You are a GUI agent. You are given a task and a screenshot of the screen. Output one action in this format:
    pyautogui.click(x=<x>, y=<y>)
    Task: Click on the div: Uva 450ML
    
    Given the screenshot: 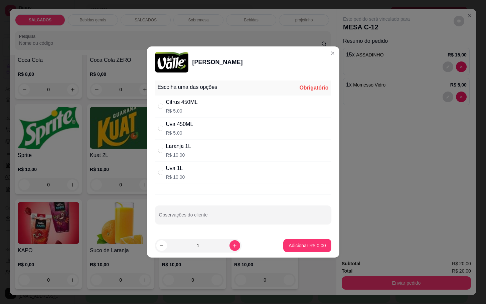 What is the action you would take?
    pyautogui.click(x=180, y=124)
    